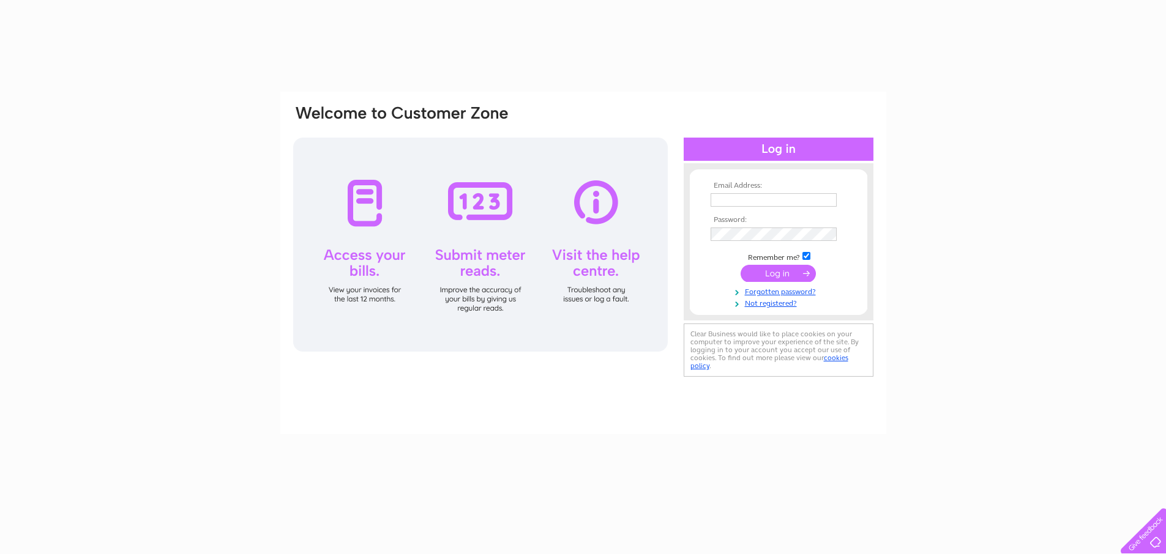 Image resolution: width=1166 pixels, height=554 pixels. Describe the element at coordinates (778, 220) in the screenshot. I see `th: Password:` at that location.